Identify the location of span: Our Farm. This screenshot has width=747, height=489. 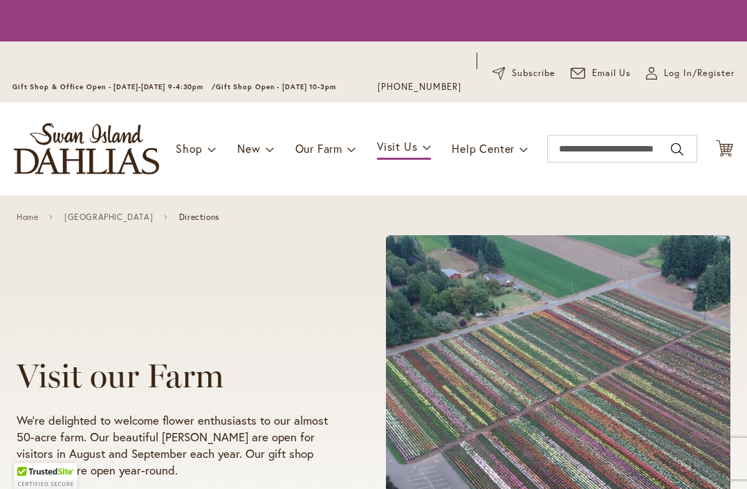
(319, 148).